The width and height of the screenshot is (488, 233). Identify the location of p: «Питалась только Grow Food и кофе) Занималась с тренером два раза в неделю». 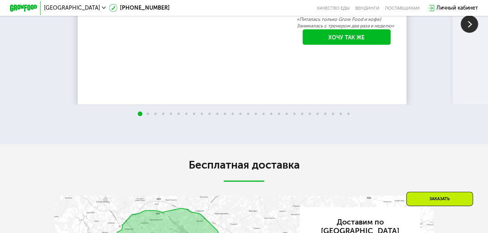
(347, 22).